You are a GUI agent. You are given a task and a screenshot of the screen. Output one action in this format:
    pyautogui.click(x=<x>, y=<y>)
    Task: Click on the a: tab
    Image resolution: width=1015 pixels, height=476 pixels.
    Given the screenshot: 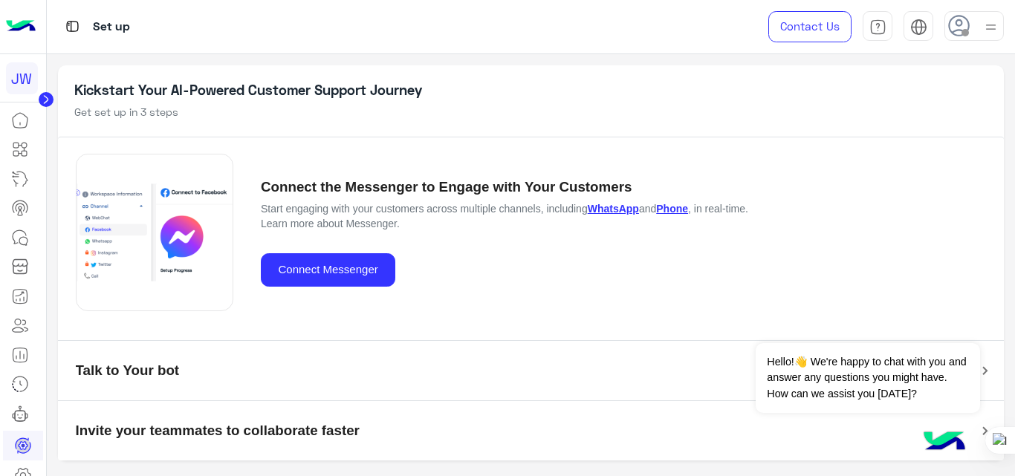 What is the action you would take?
    pyautogui.click(x=878, y=27)
    